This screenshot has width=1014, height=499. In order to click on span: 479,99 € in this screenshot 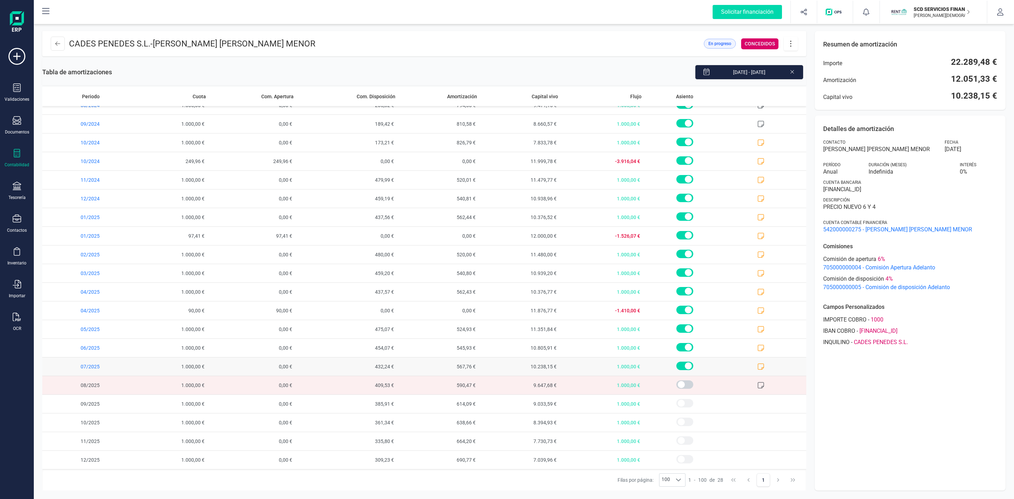, I will do `click(347, 180)`.